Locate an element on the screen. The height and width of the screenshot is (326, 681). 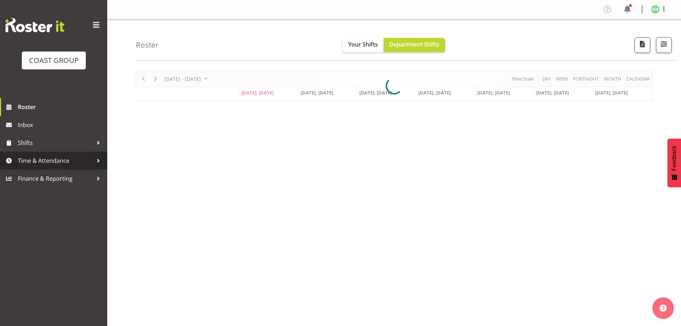
img: help-xxl-2.png is located at coordinates (663, 308).